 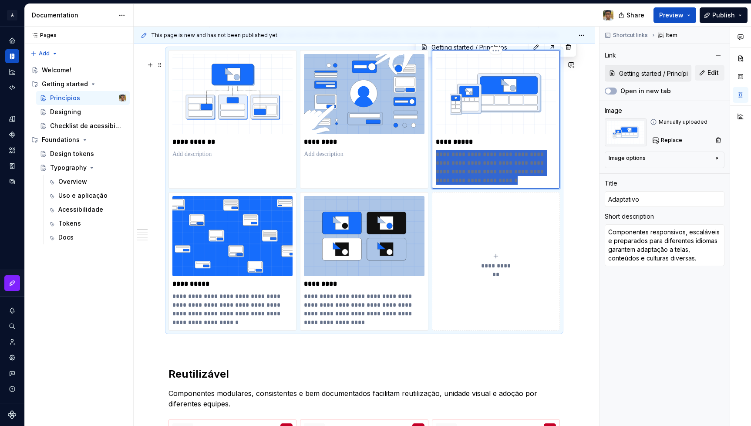 I want to click on div: Link, so click(x=610, y=55).